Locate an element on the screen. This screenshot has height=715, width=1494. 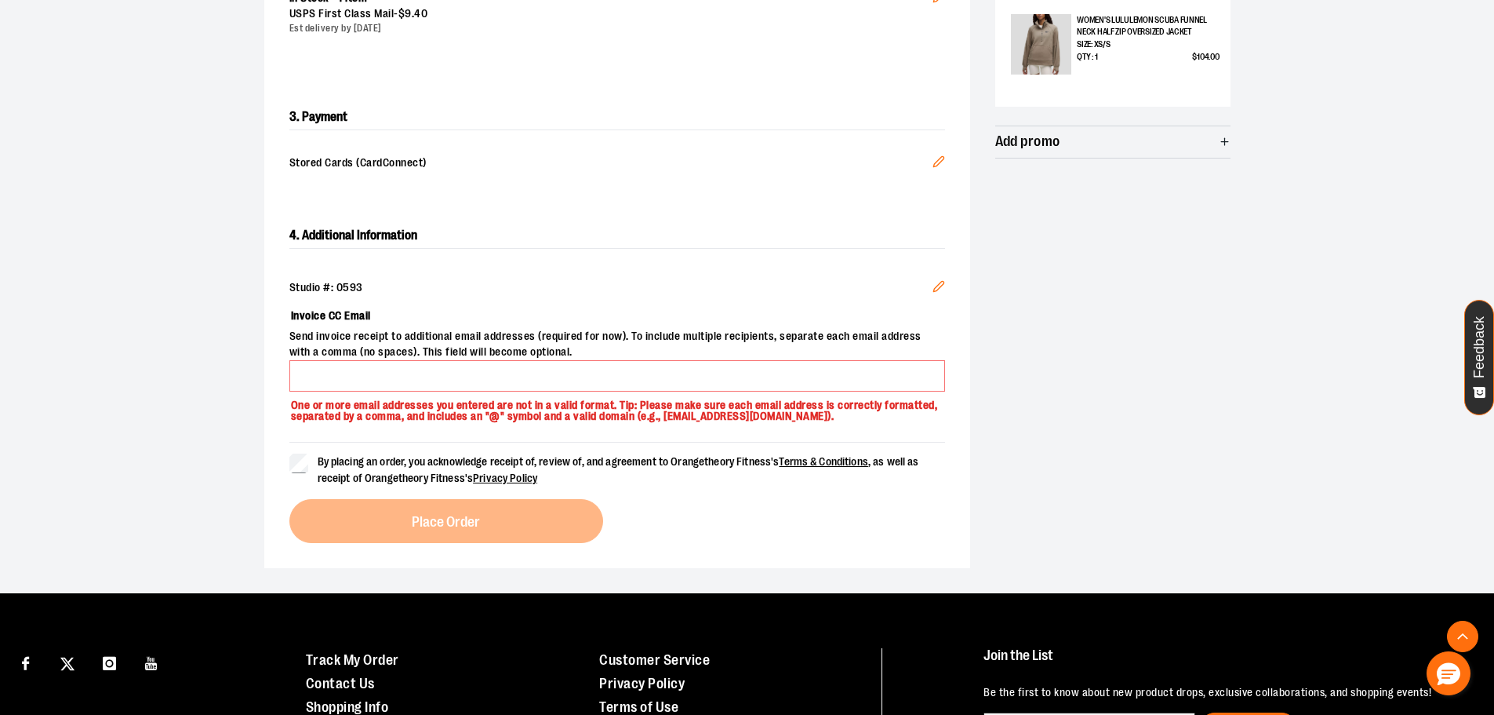
button: Hello, have a question? Let’s chat. is located at coordinates (1449, 673).